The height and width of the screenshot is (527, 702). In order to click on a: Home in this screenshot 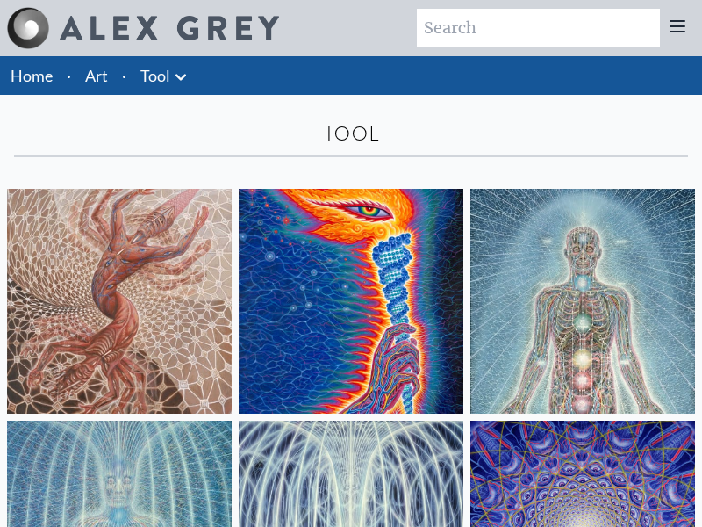, I will do `click(32, 75)`.